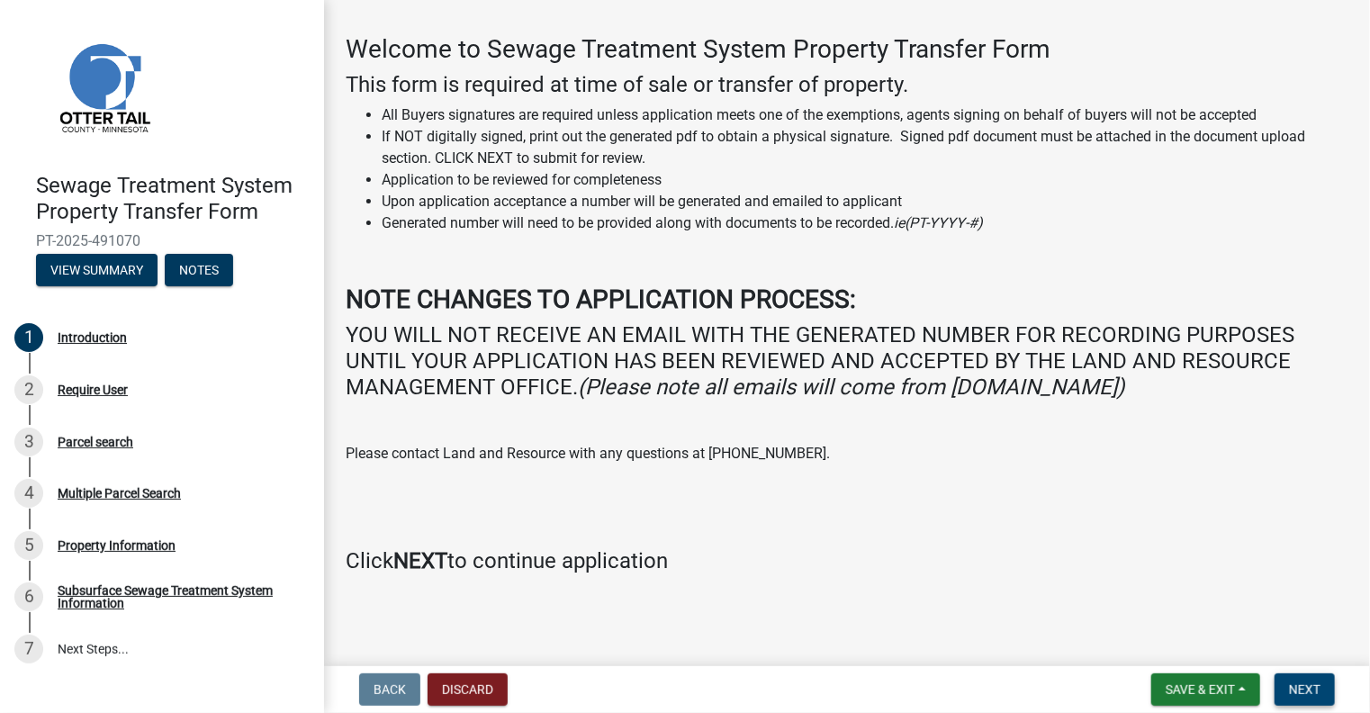  I want to click on button: View Summary, so click(96, 270).